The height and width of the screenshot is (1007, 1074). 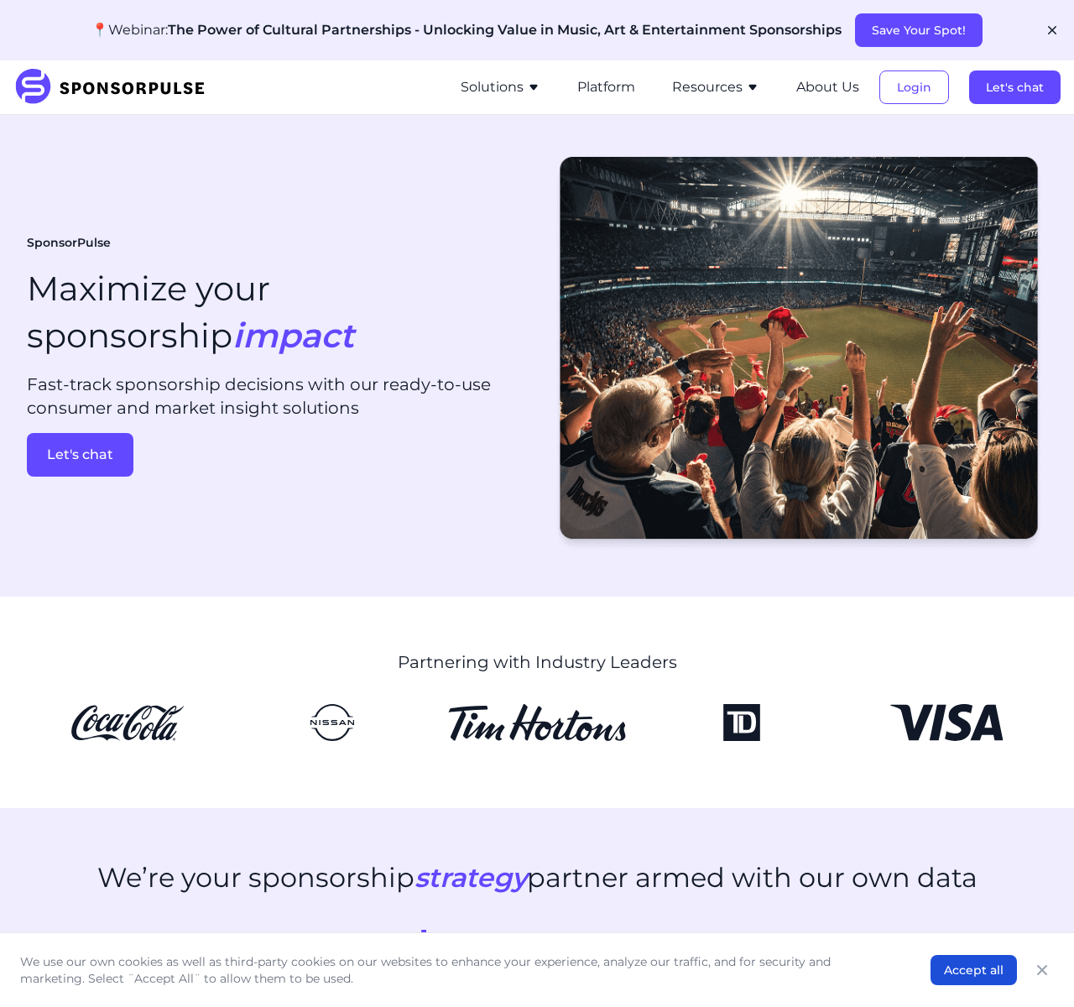 What do you see at coordinates (115, 87) in the screenshot?
I see `img: SponsorPulse` at bounding box center [115, 87].